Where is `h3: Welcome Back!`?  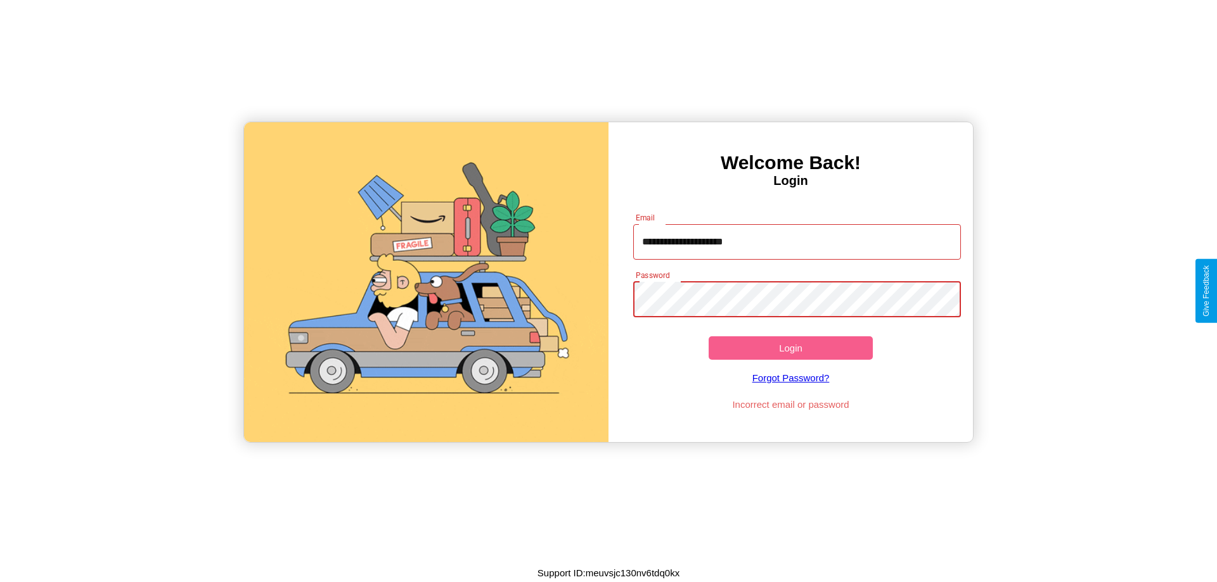
h3: Welcome Back! is located at coordinates (790, 163).